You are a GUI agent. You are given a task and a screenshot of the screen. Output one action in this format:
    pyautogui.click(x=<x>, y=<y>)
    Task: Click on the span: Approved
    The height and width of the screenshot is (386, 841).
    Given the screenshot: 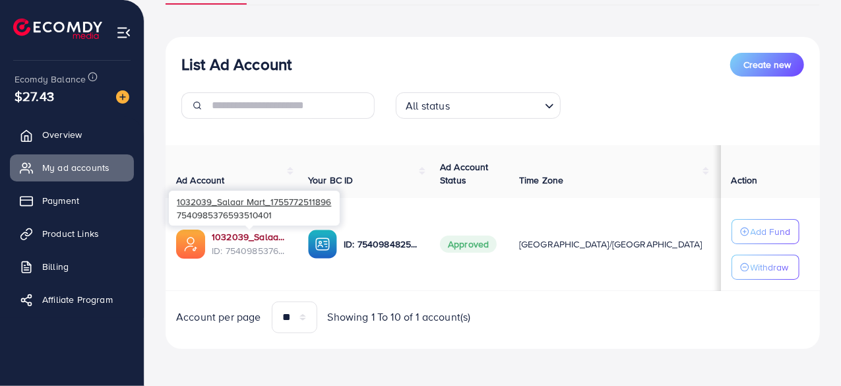 What is the action you would take?
    pyautogui.click(x=468, y=244)
    